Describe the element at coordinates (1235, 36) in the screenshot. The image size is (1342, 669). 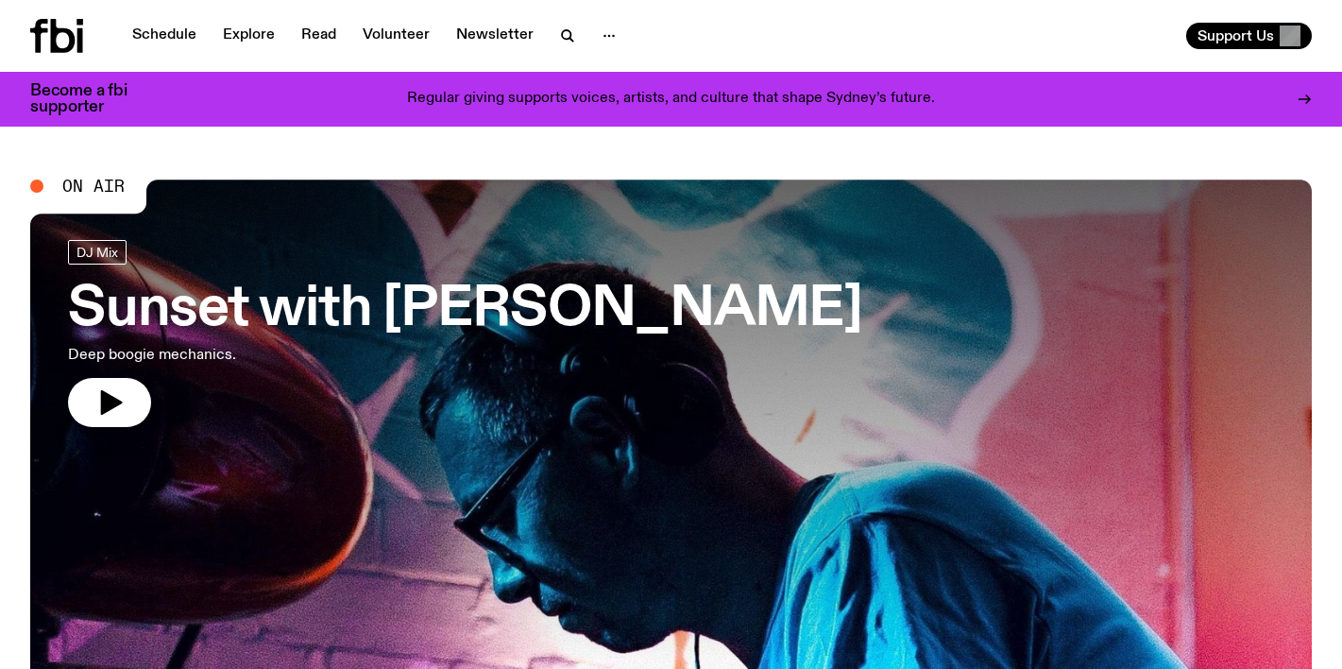
I see `span: Support Us` at that location.